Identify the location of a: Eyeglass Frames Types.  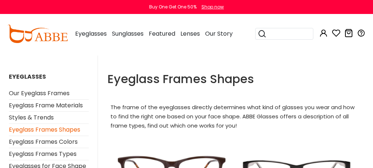
(43, 154).